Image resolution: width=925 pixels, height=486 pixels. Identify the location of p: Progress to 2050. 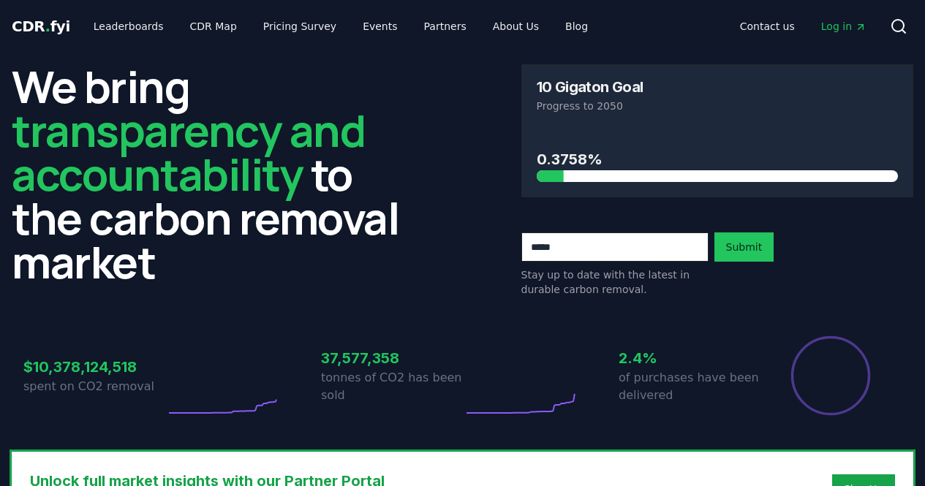
(717, 106).